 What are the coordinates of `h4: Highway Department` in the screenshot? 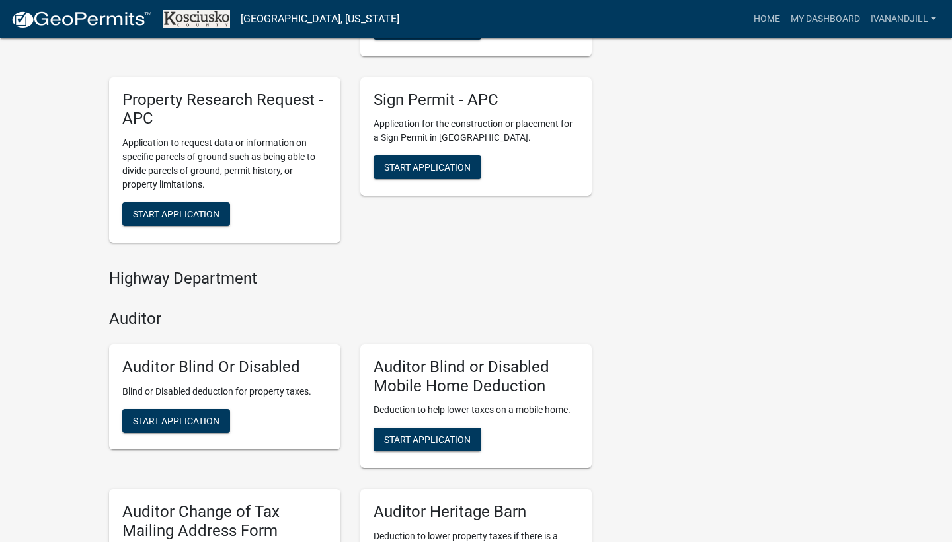 It's located at (350, 278).